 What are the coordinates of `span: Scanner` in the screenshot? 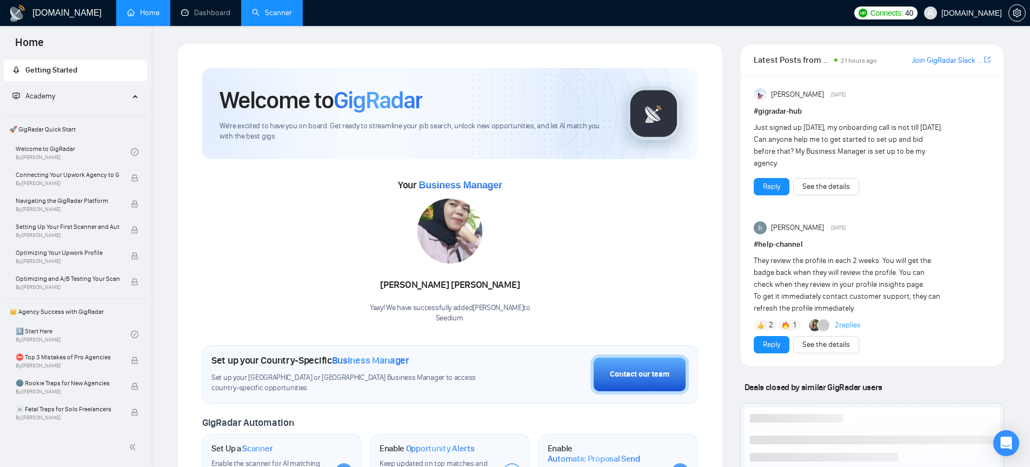 It's located at (257, 448).